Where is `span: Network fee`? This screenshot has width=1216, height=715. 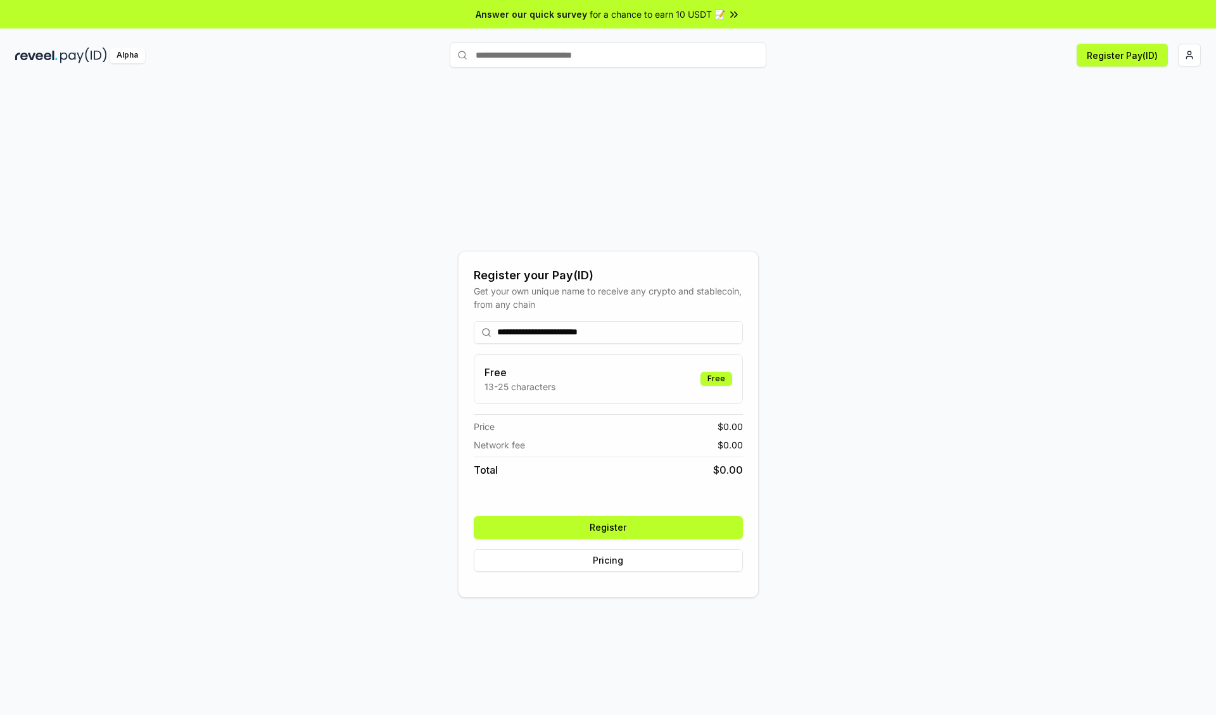 span: Network fee is located at coordinates (499, 445).